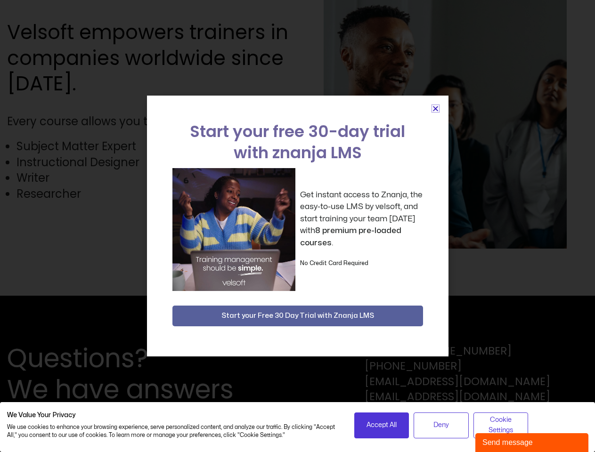 This screenshot has height=452, width=595. I want to click on strong: 8 premium pre-loaded courses, so click(351, 237).